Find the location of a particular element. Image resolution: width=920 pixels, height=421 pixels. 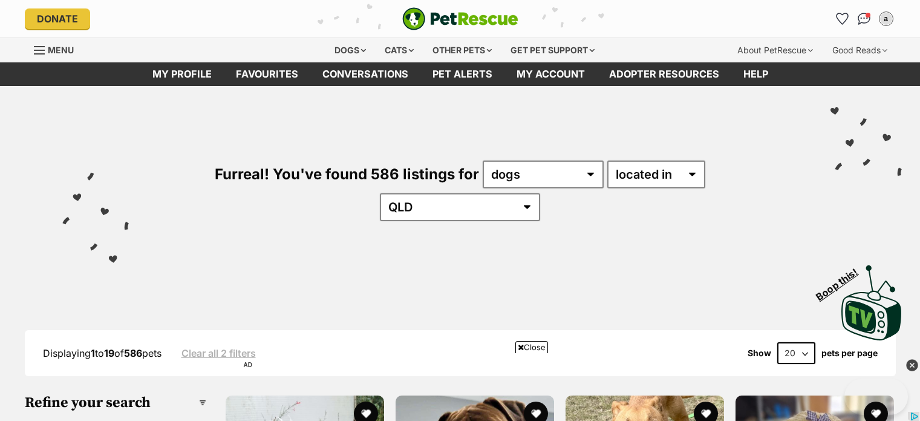

strong: 19 is located at coordinates (109, 353).